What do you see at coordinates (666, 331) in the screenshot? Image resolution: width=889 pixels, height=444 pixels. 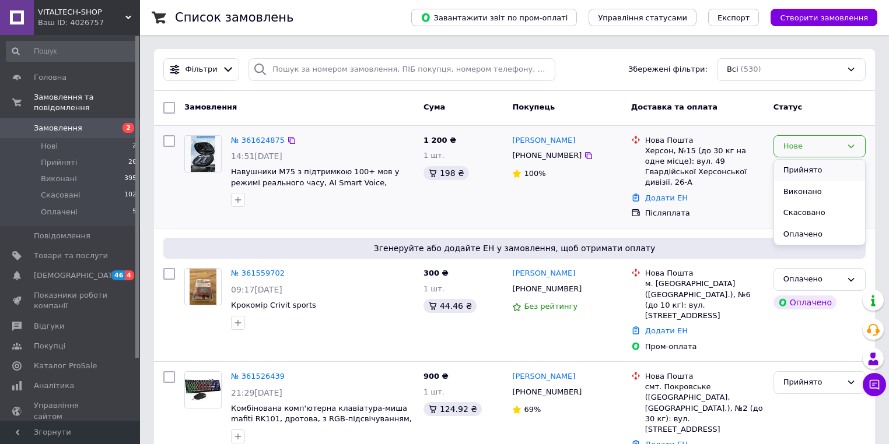 I see `a: Додати ЕН` at bounding box center [666, 331].